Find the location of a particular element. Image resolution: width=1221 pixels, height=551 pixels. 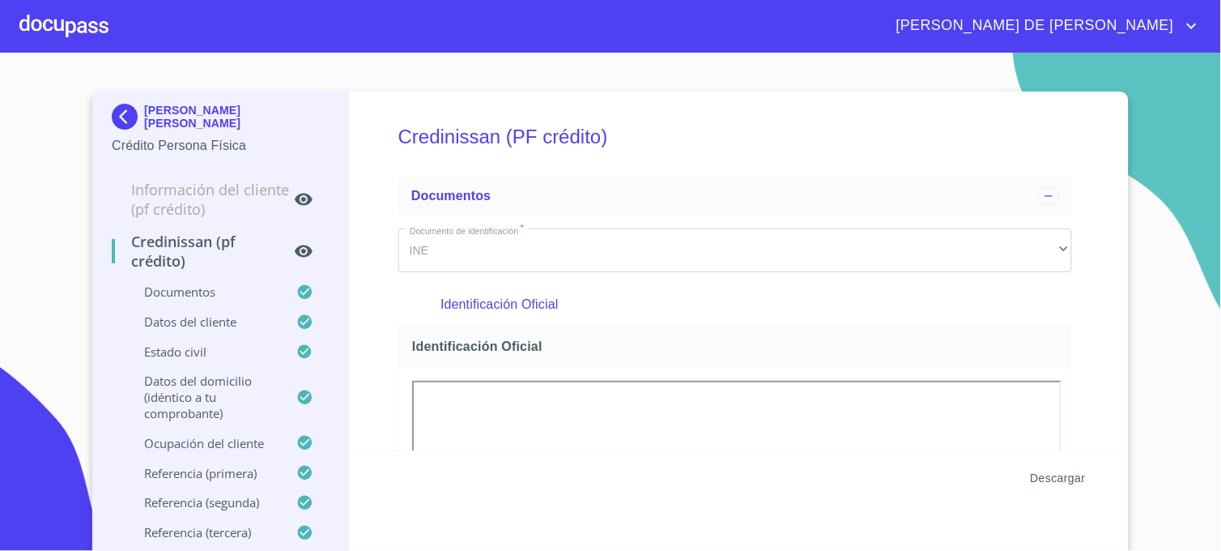

p: Referencia (segunda) is located at coordinates (204, 502).